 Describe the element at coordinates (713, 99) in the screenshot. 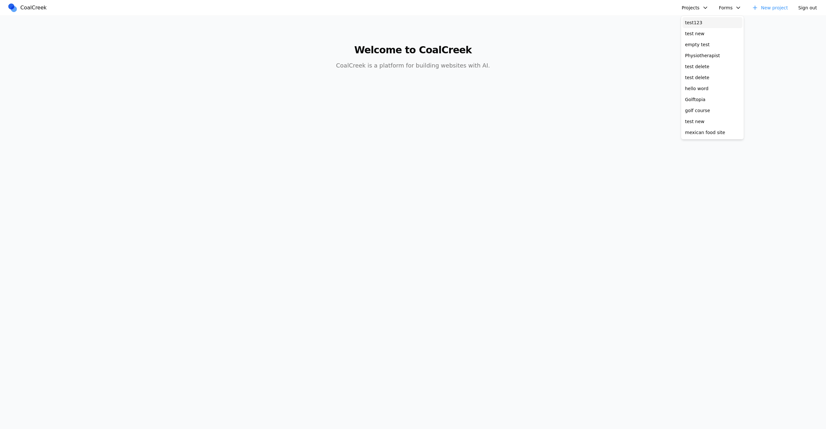

I see `a: Golftopia` at that location.